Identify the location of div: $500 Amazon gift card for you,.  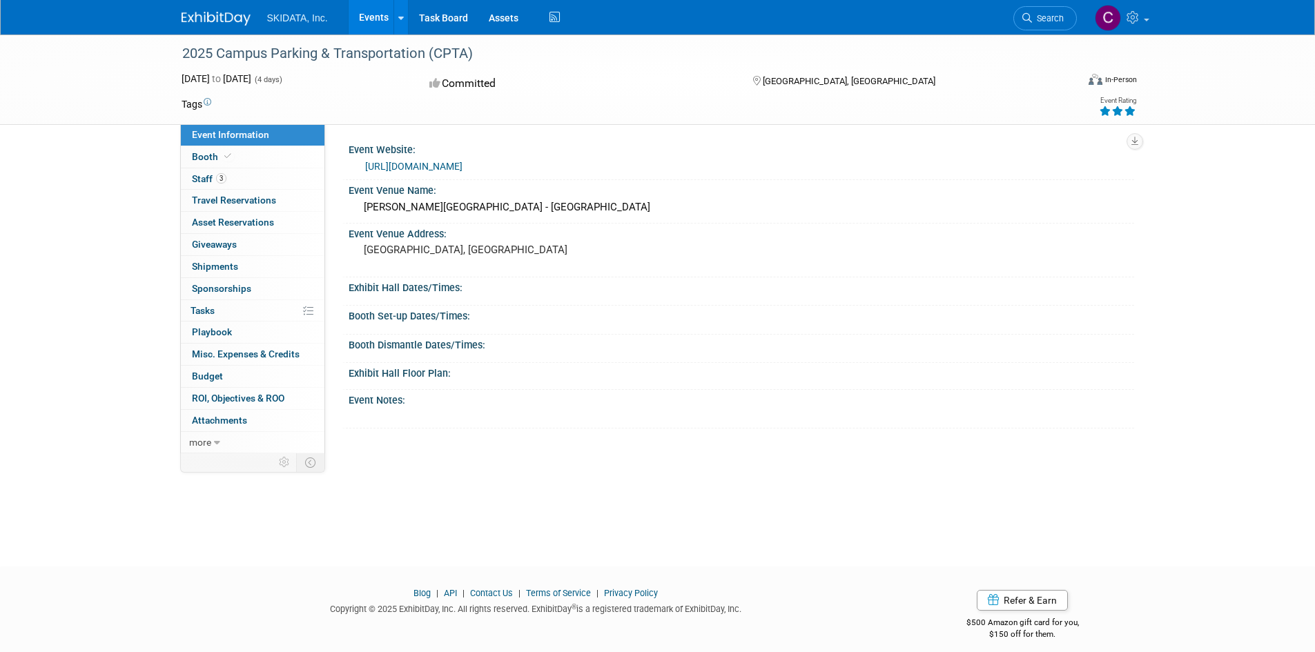
(1022, 624).